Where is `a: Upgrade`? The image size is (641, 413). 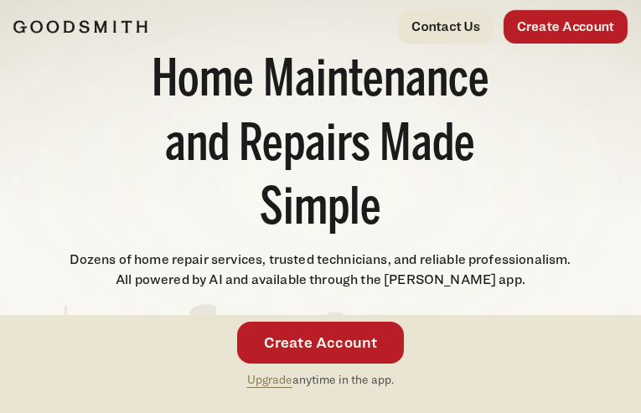 a: Upgrade is located at coordinates (270, 379).